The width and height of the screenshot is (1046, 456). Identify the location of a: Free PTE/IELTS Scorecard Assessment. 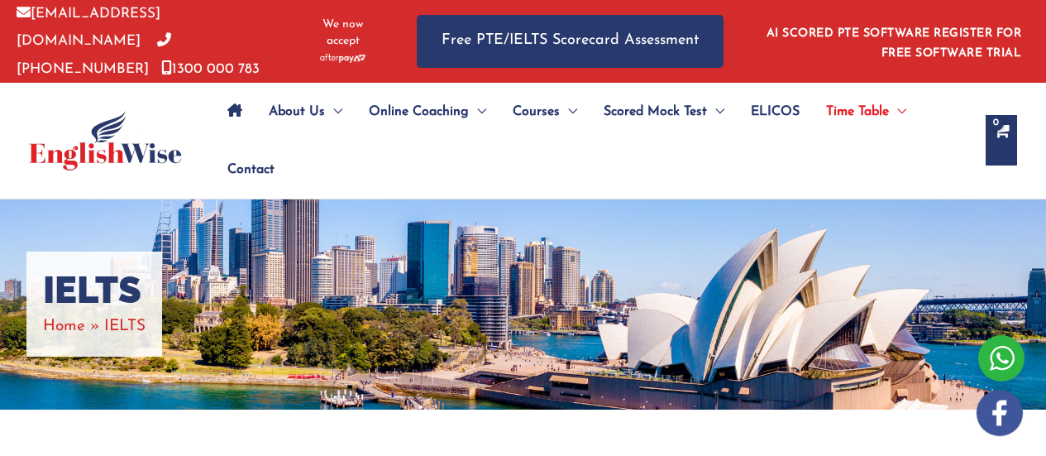
(570, 41).